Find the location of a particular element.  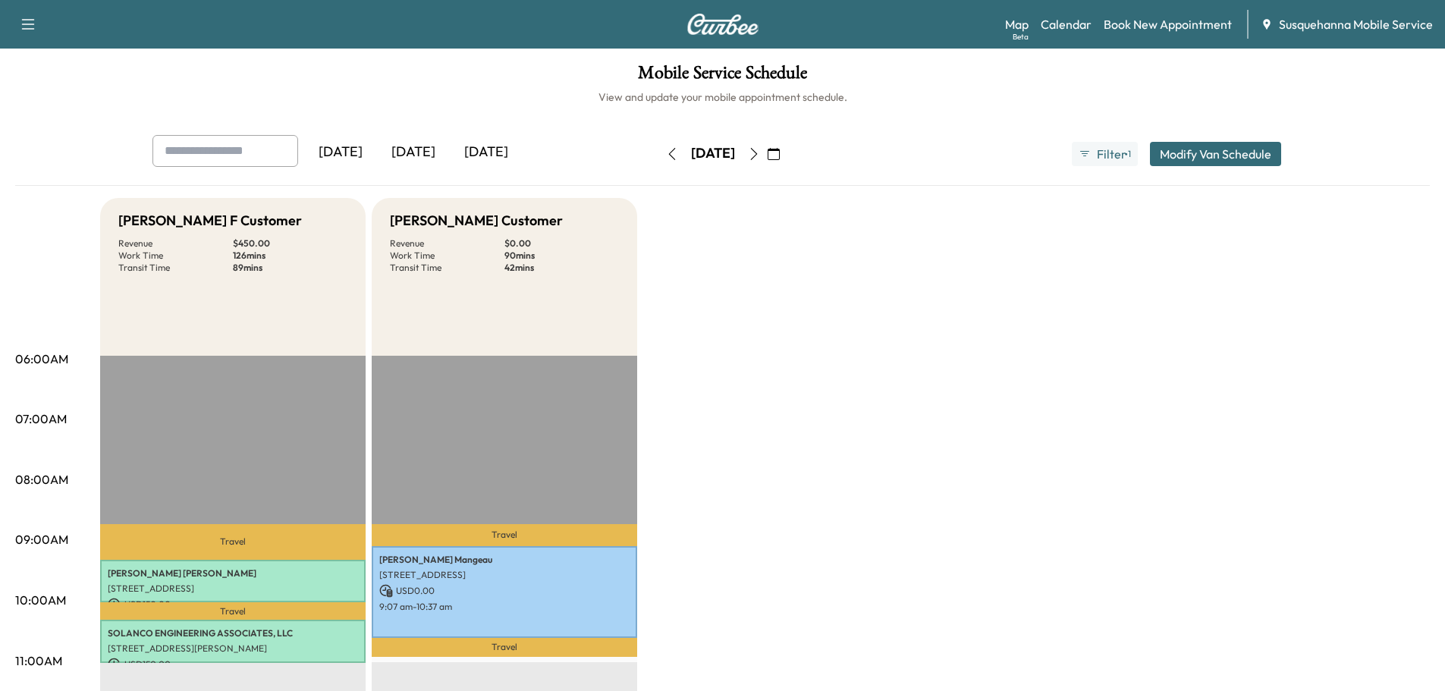

p: USD 0.00 is located at coordinates (504, 591).